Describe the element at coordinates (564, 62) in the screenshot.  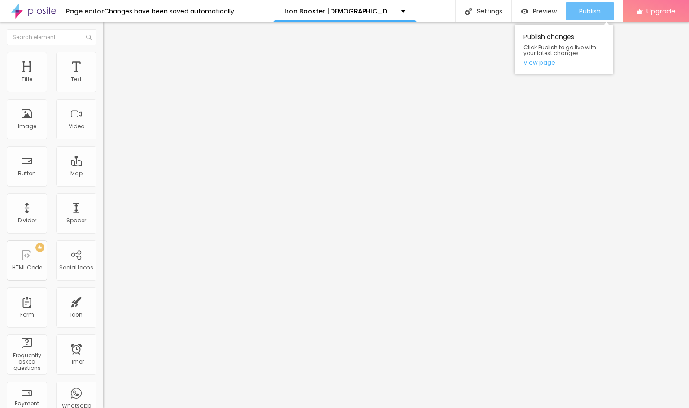
I see `a: View page` at that location.